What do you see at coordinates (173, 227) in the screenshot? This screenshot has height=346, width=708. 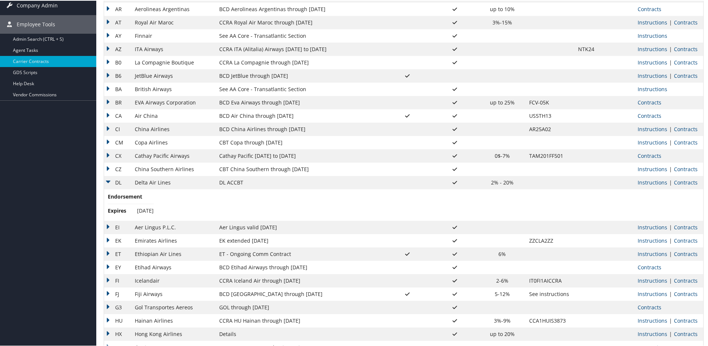 I see `td: Aer Lingus P.L.C.` at bounding box center [173, 227].